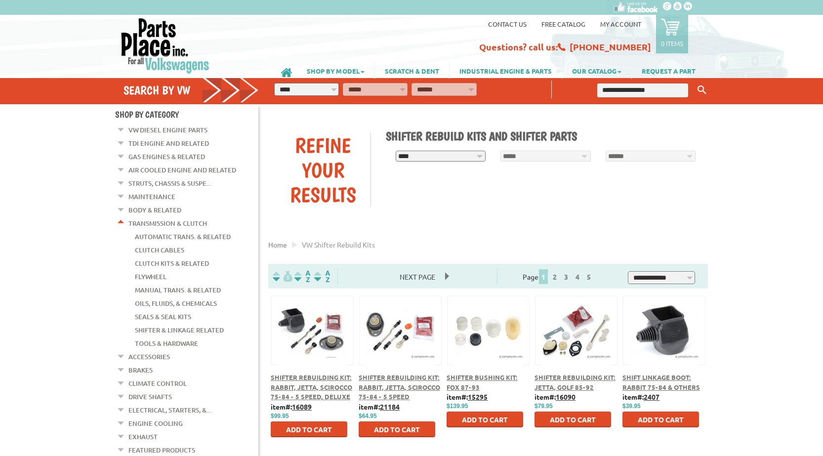  What do you see at coordinates (311, 387) in the screenshot?
I see `a: Shifter Rebuilding Kit: Rabbit, Jetta, Scirocco 75-84 - 5 Speed, Deluxe` at bounding box center [311, 387].